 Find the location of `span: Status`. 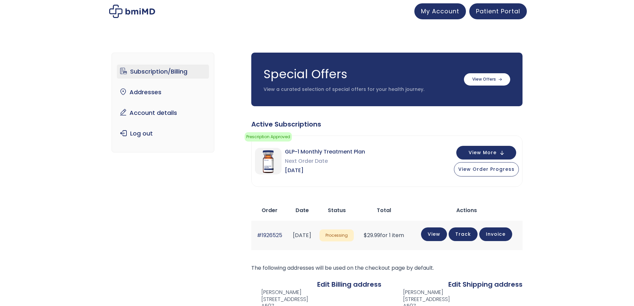

span: Status is located at coordinates (337, 210).